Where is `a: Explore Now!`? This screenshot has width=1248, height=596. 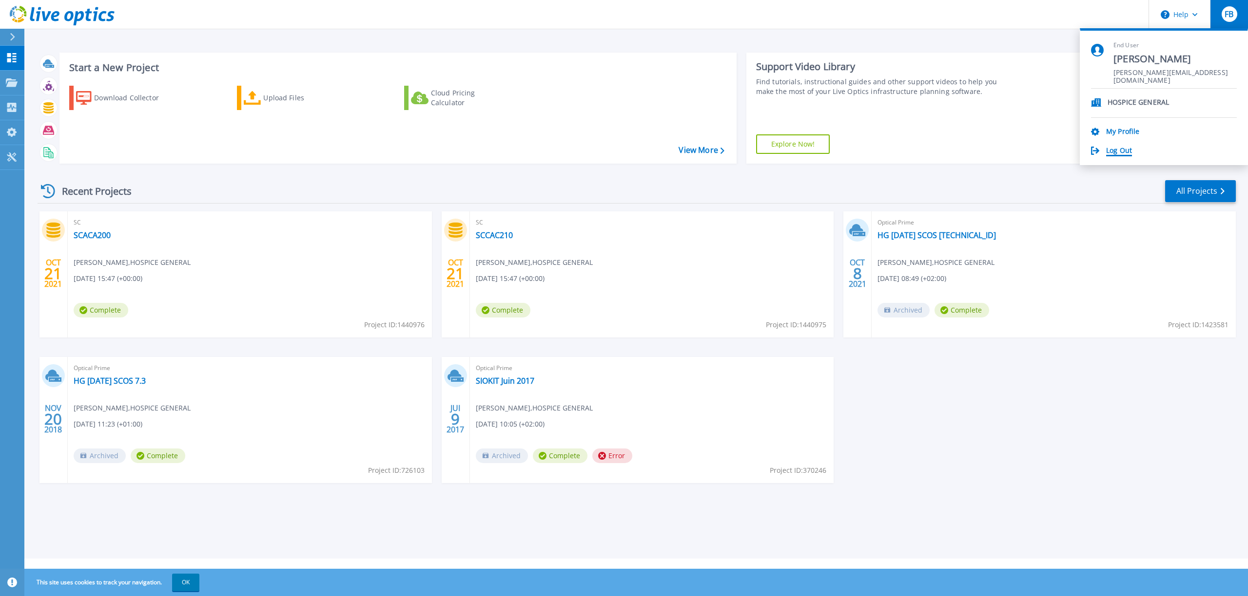 a: Explore Now! is located at coordinates (793, 144).